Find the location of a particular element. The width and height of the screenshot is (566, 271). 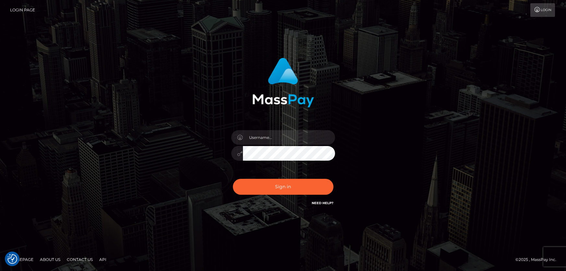

a: Login Page is located at coordinates (22, 10).